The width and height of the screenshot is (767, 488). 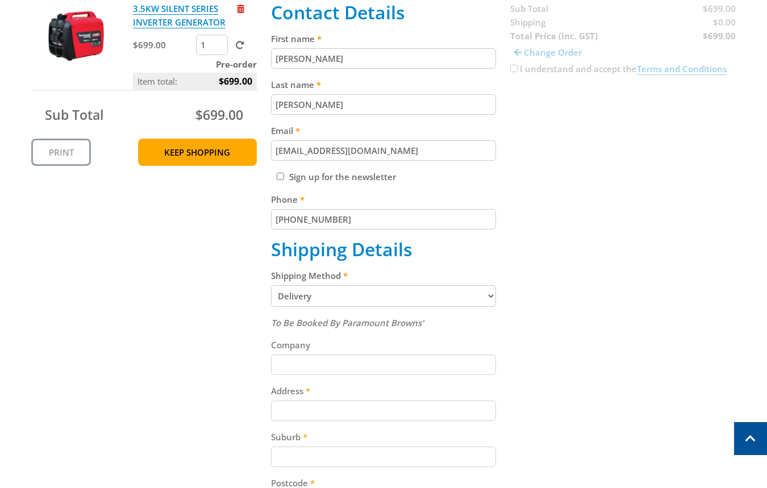 I want to click on h2: Shipping Details, so click(x=384, y=249).